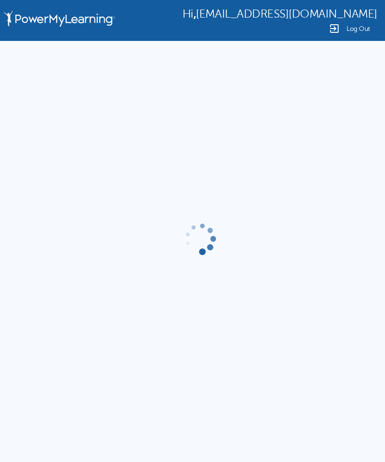  I want to click on span: Hi, so click(188, 14).